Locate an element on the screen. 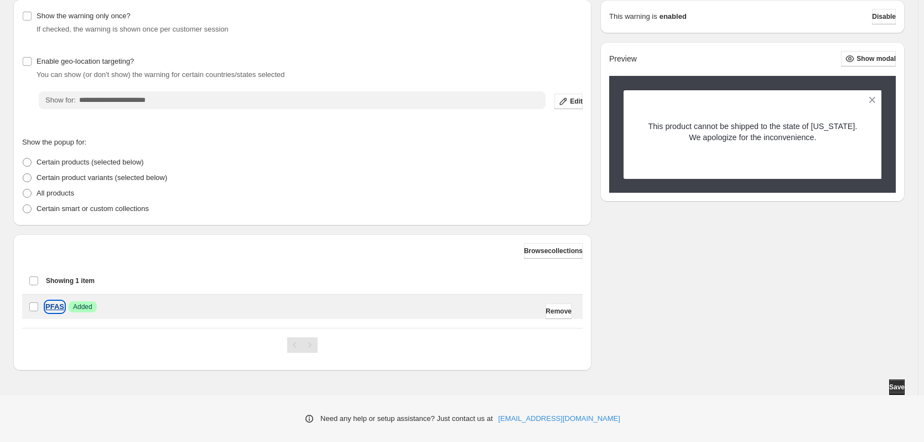 The height and width of the screenshot is (442, 924). button: Show modal is located at coordinates (868, 59).